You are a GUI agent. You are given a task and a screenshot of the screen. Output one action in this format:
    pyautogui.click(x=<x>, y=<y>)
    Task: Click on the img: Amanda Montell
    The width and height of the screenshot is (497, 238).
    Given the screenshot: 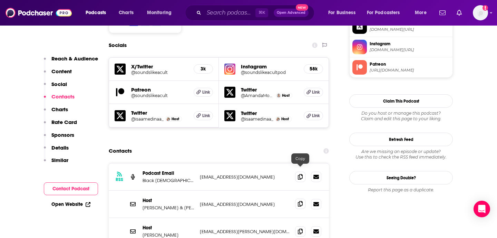 What is the action you would take?
    pyautogui.click(x=278, y=95)
    